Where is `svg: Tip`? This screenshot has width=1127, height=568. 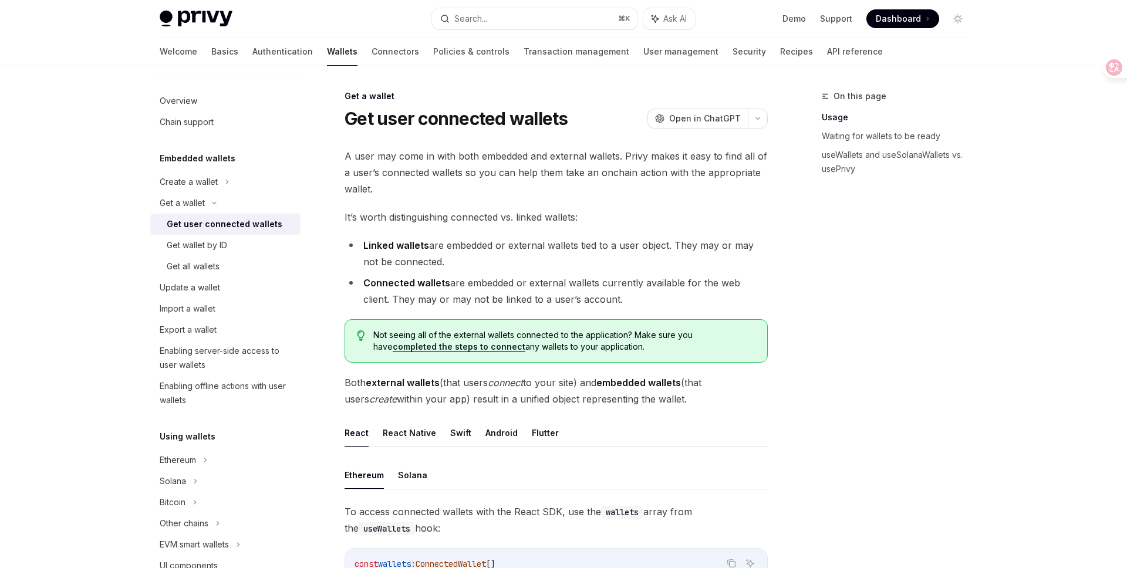 svg: Tip is located at coordinates (361, 336).